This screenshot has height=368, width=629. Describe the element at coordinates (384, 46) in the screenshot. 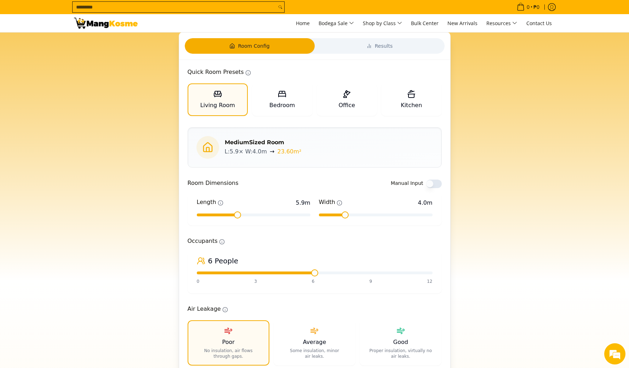

I see `span: Results` at that location.